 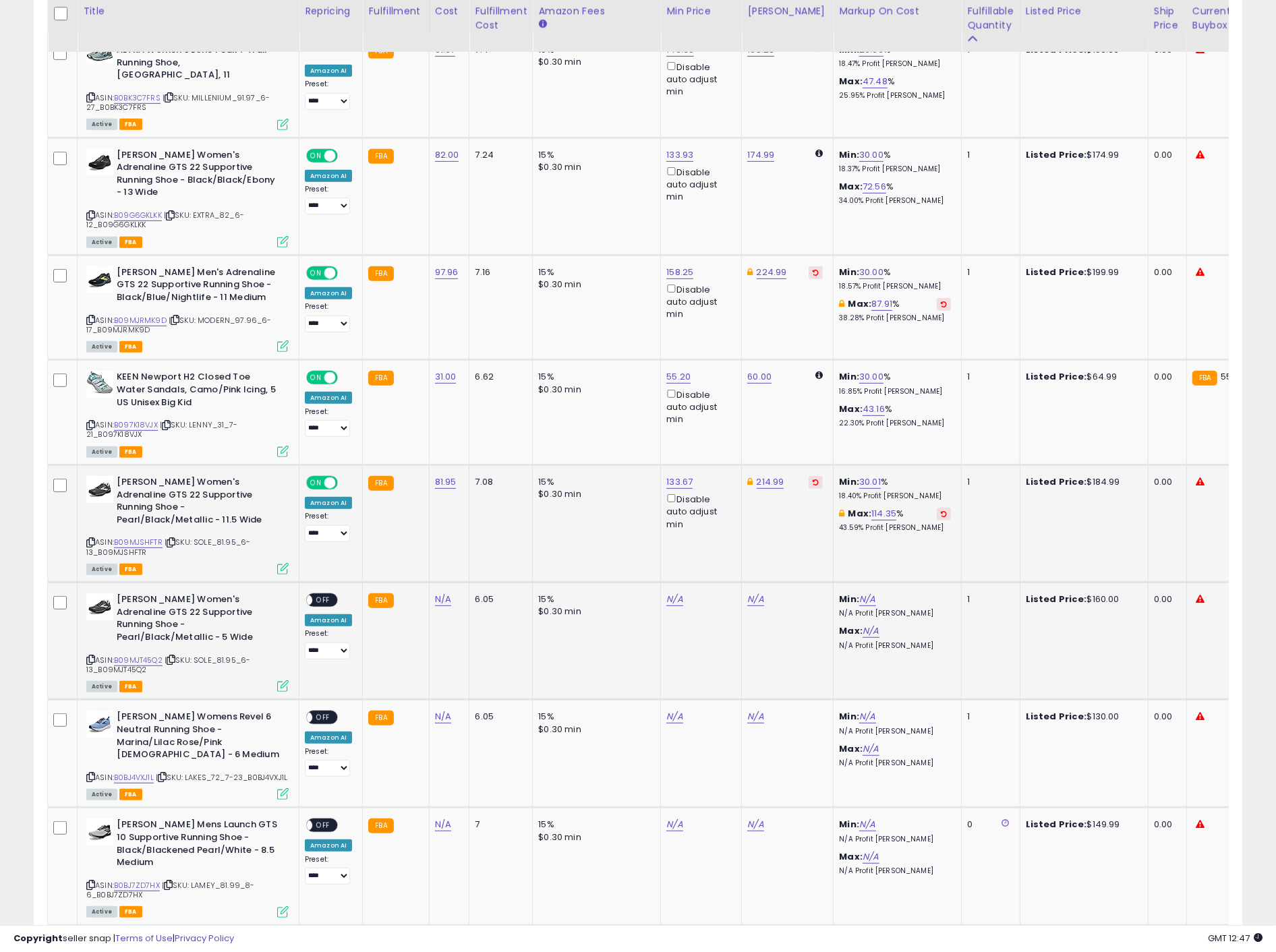 I want to click on div: $64.99, so click(x=1082, y=377).